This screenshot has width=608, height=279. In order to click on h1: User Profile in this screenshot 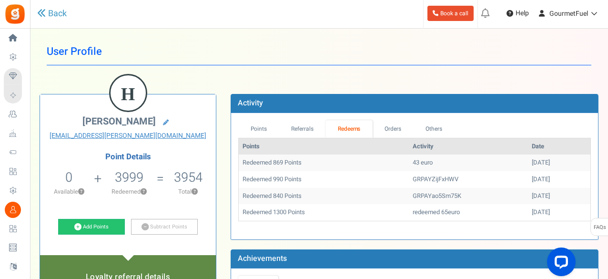, I will do `click(319, 51)`.